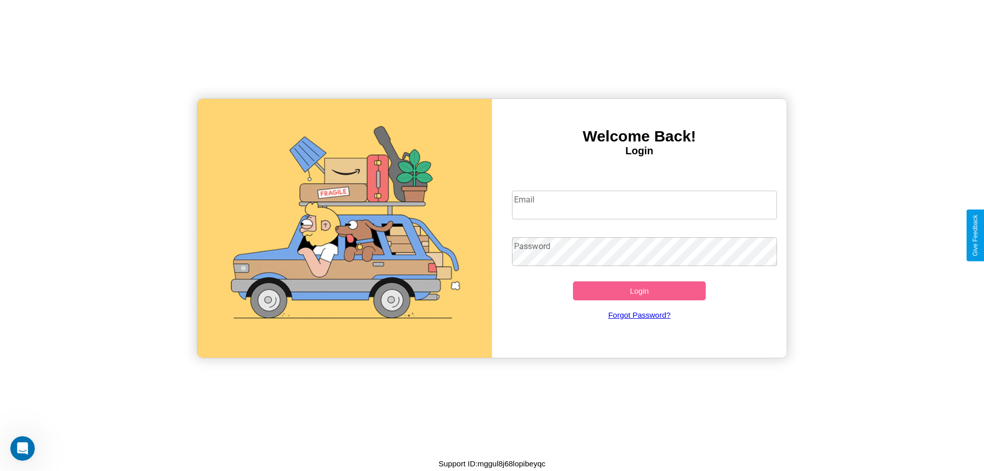 This screenshot has width=984, height=471. I want to click on button: Login, so click(639, 291).